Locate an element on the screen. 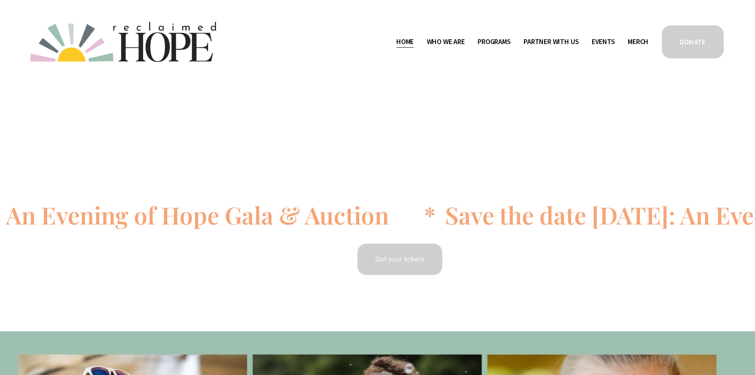 Image resolution: width=755 pixels, height=375 pixels. span: Programs is located at coordinates (494, 42).